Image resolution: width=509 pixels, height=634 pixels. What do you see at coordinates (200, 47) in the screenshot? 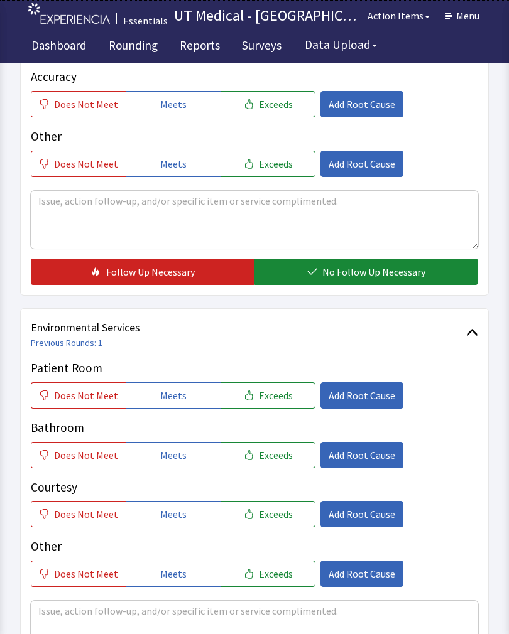
I see `a: Reports` at bounding box center [200, 47].